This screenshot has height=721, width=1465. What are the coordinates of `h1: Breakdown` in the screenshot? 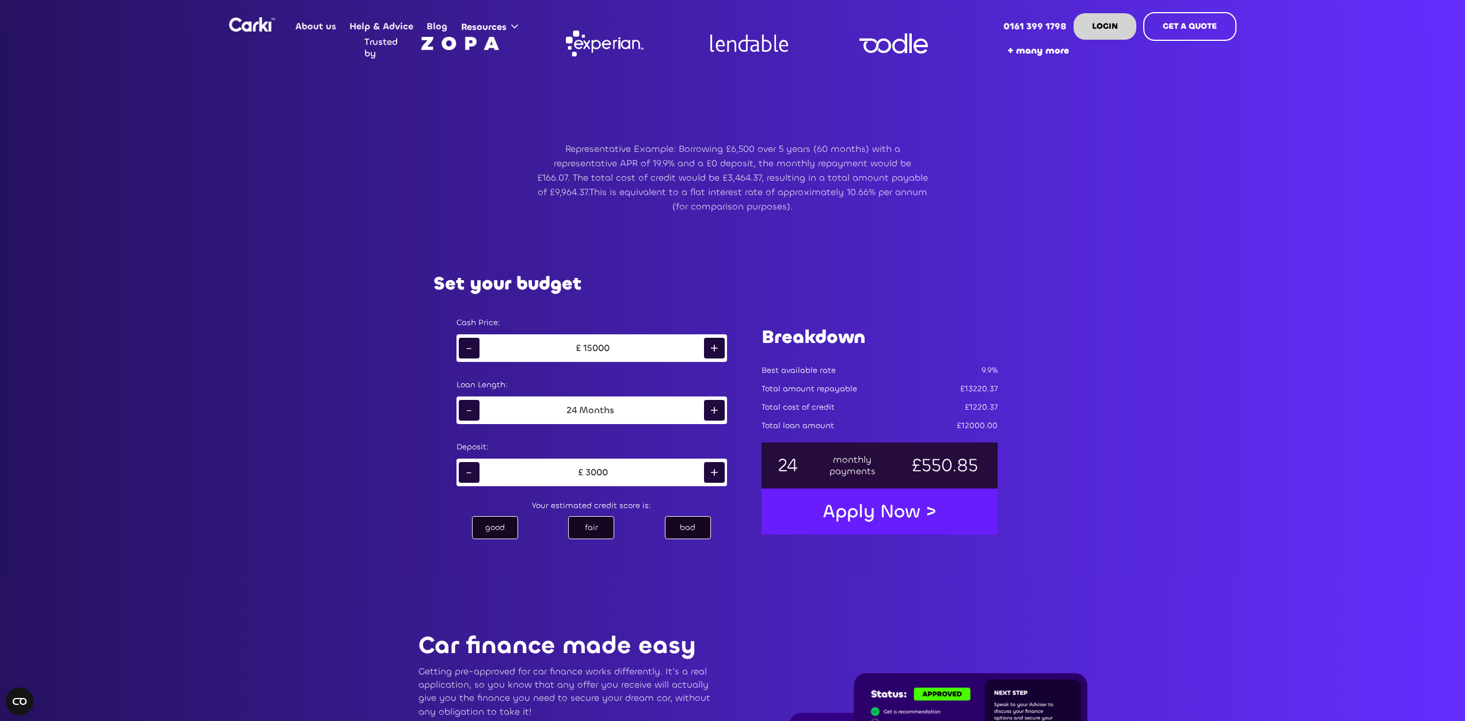 It's located at (880, 337).